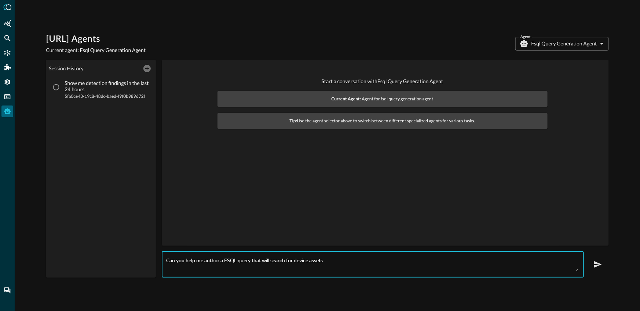 Image resolution: width=640 pixels, height=311 pixels. What do you see at coordinates (383, 81) in the screenshot?
I see `p: Start a conversation with Fsql Query Generation Agent` at bounding box center [383, 81].